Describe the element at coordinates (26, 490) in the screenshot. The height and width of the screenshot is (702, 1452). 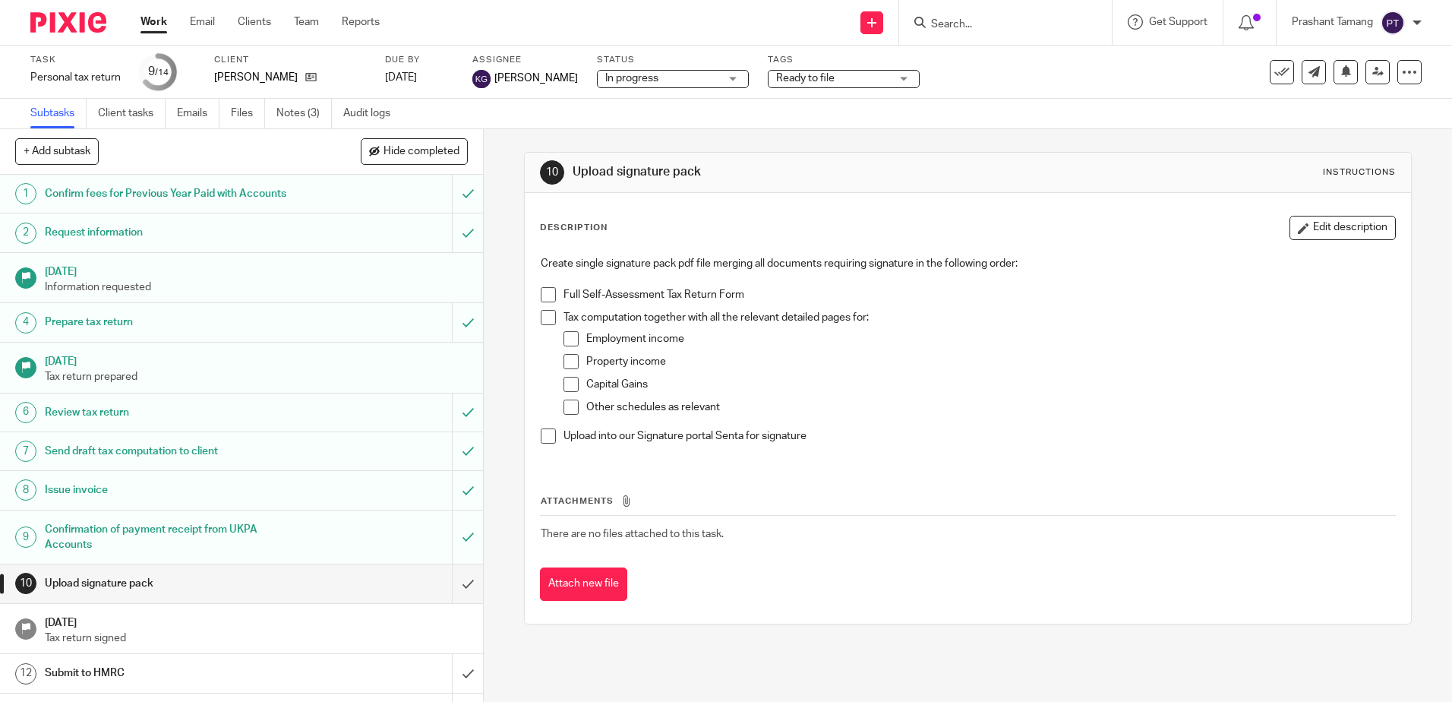
I see `div: 8` at that location.